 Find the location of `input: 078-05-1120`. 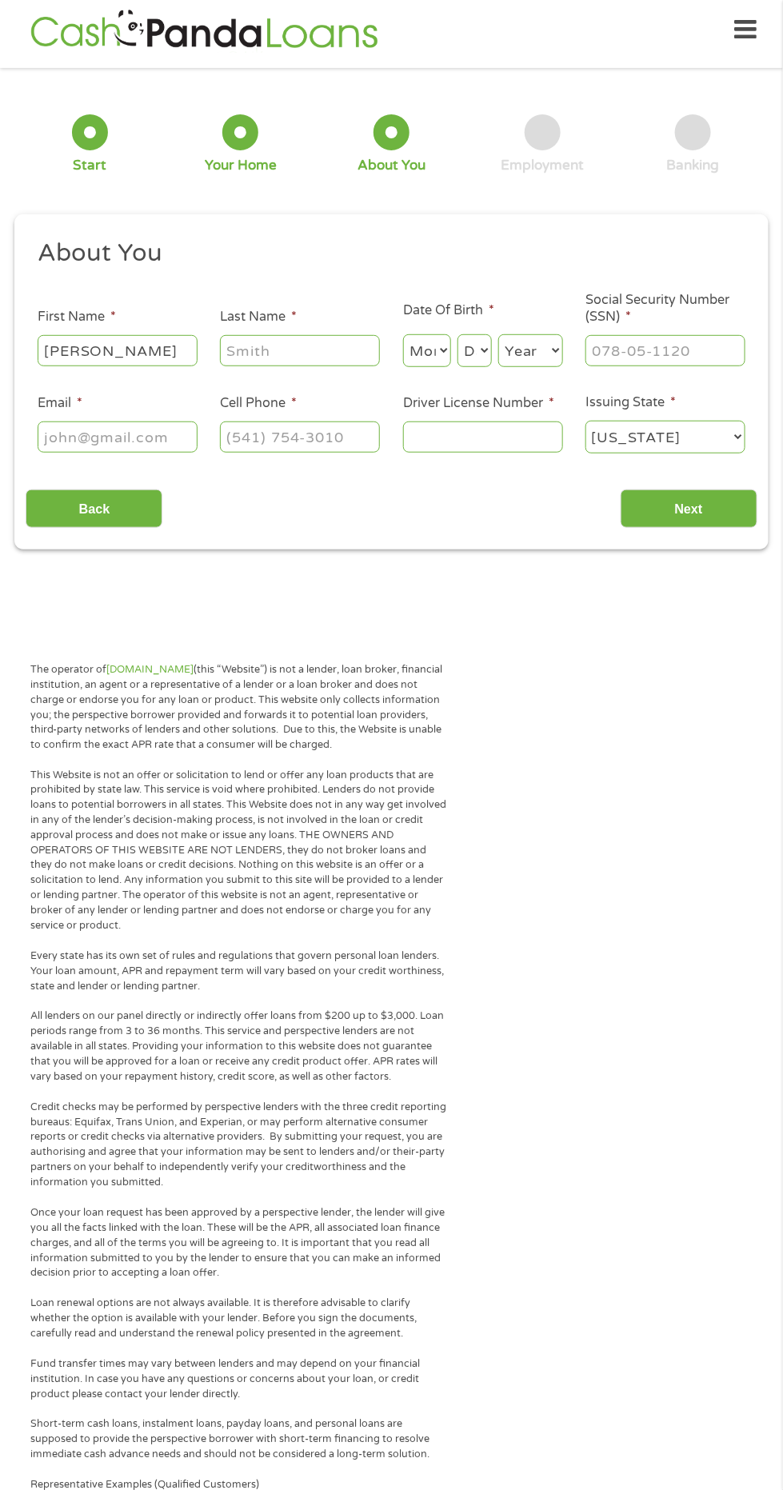

input: 078-05-1120 is located at coordinates (665, 350).